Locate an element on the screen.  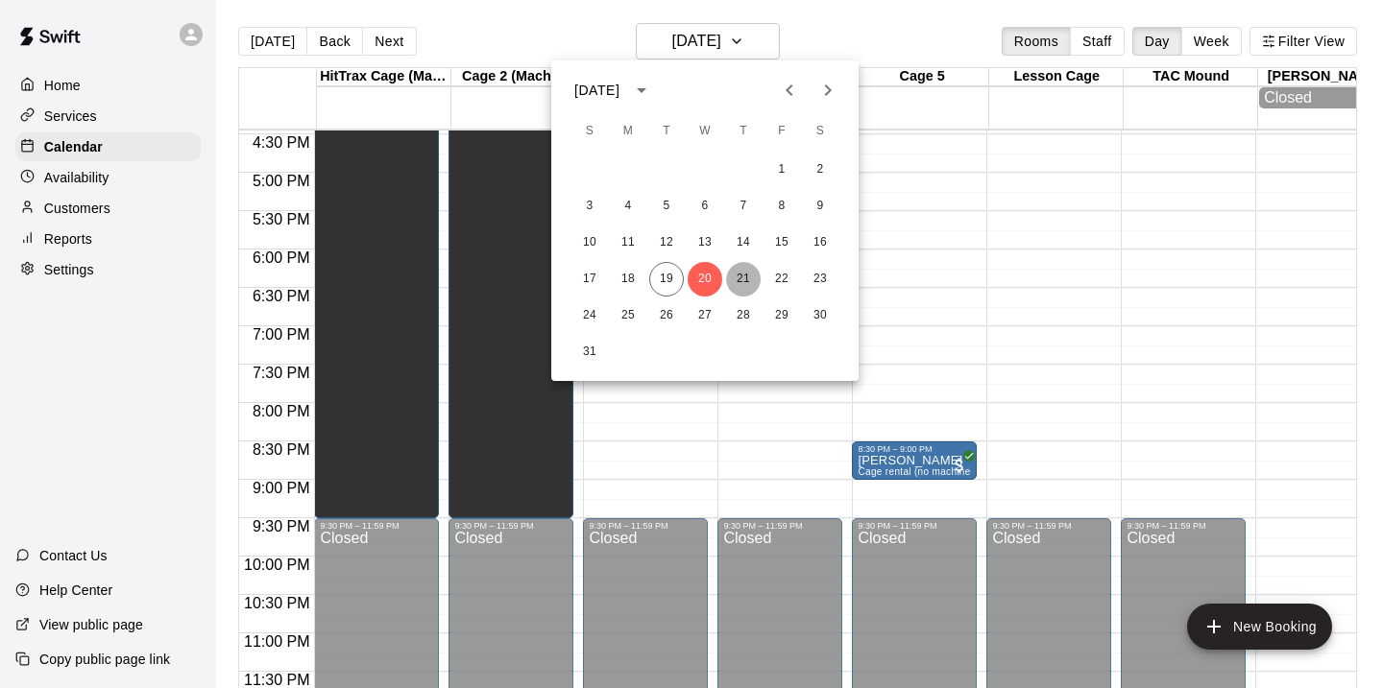
button: 17 is located at coordinates (590, 279).